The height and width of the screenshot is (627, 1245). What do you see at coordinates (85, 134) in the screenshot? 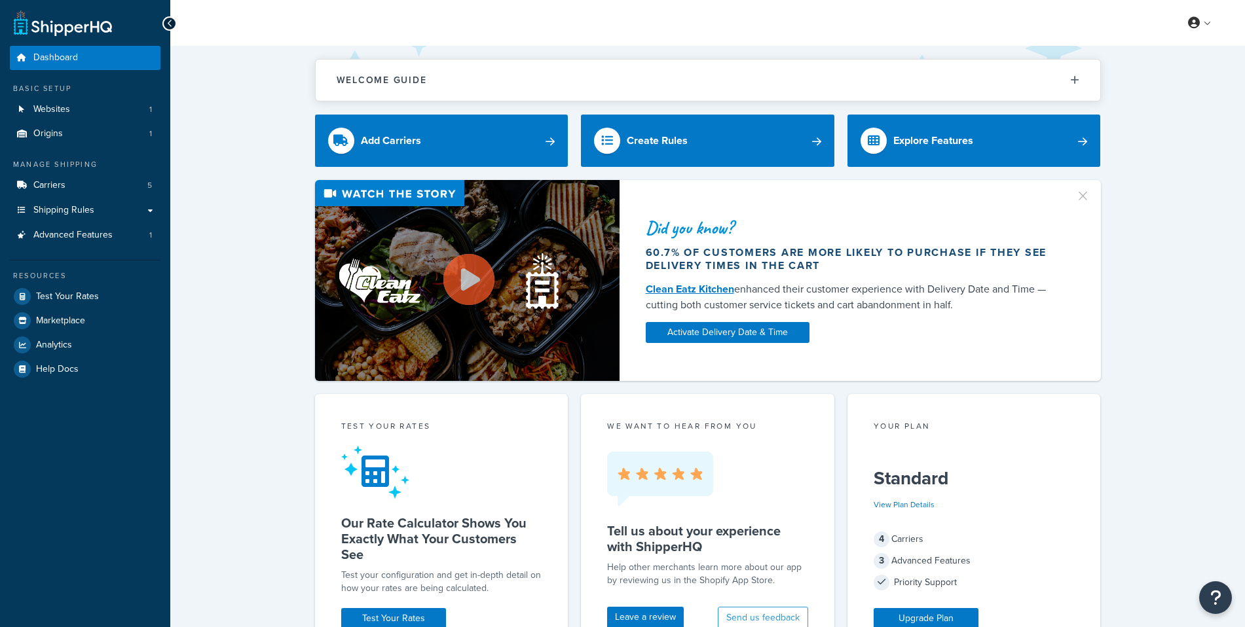
I see `a: Origins1` at bounding box center [85, 134].